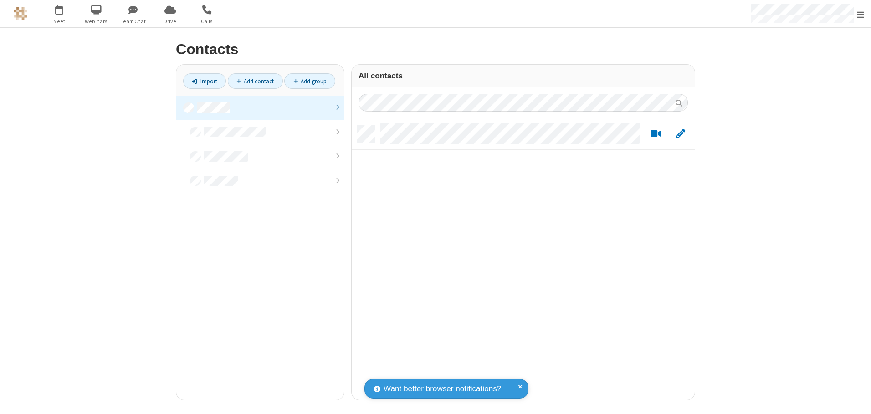 This screenshot has height=414, width=871. Describe the element at coordinates (436, 49) in the screenshot. I see `h2: Contacts` at that location.